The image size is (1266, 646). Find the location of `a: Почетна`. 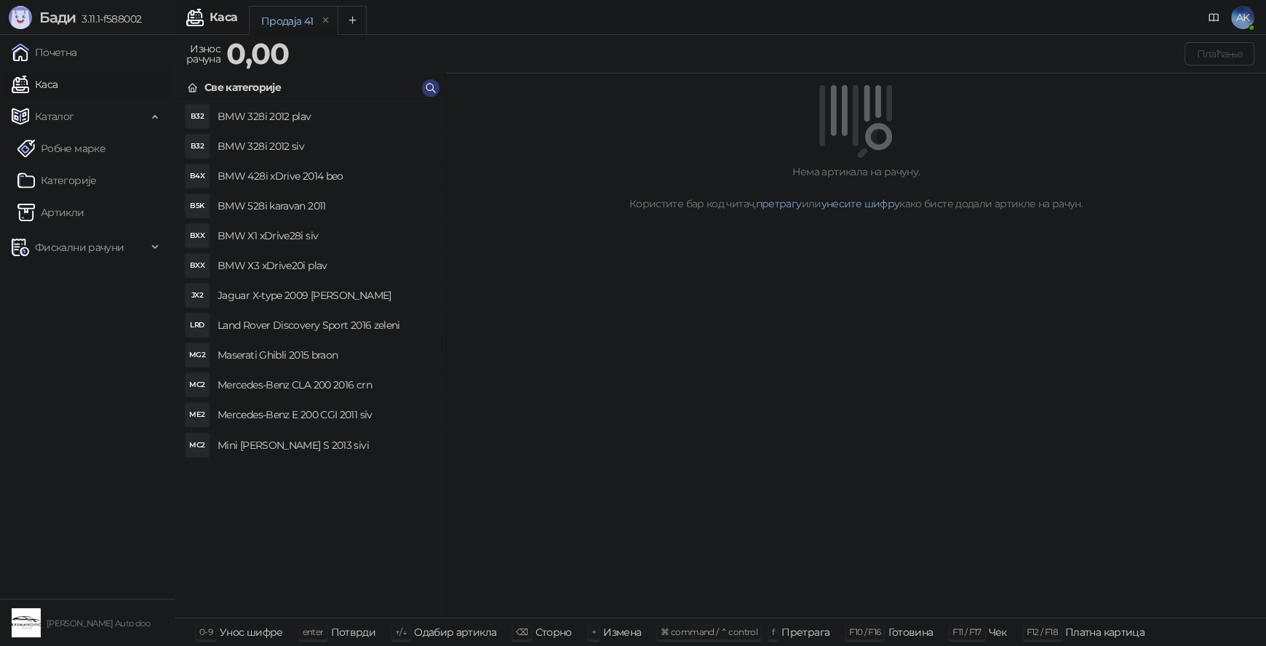

a: Почетна is located at coordinates (44, 52).